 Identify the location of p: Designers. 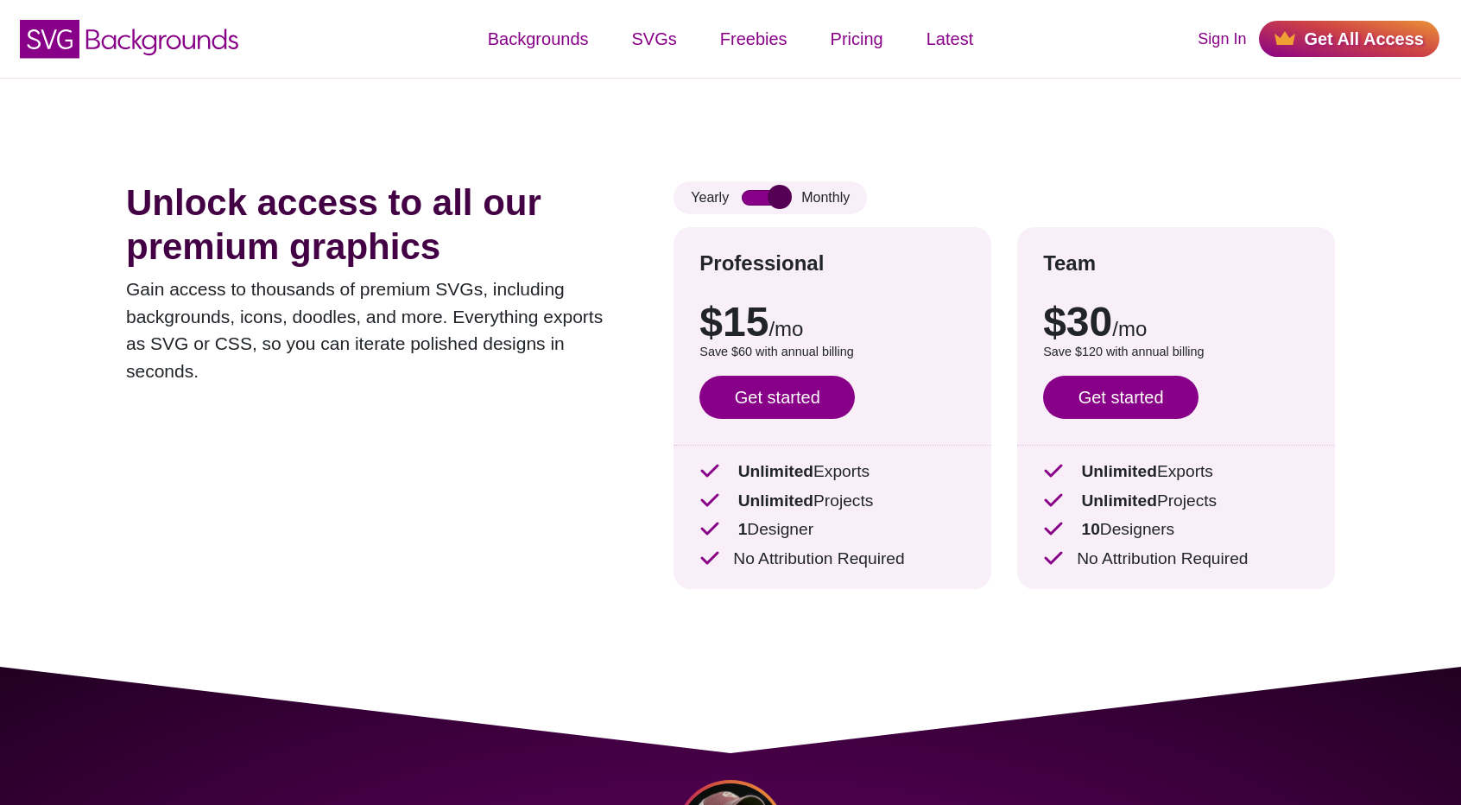
(1176, 529).